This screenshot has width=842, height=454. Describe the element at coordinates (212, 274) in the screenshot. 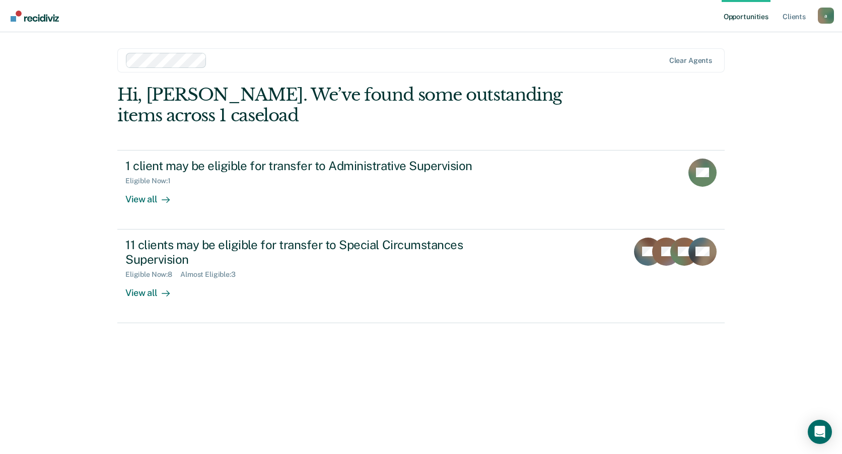

I see `div: Almost Eligible : 3` at that location.